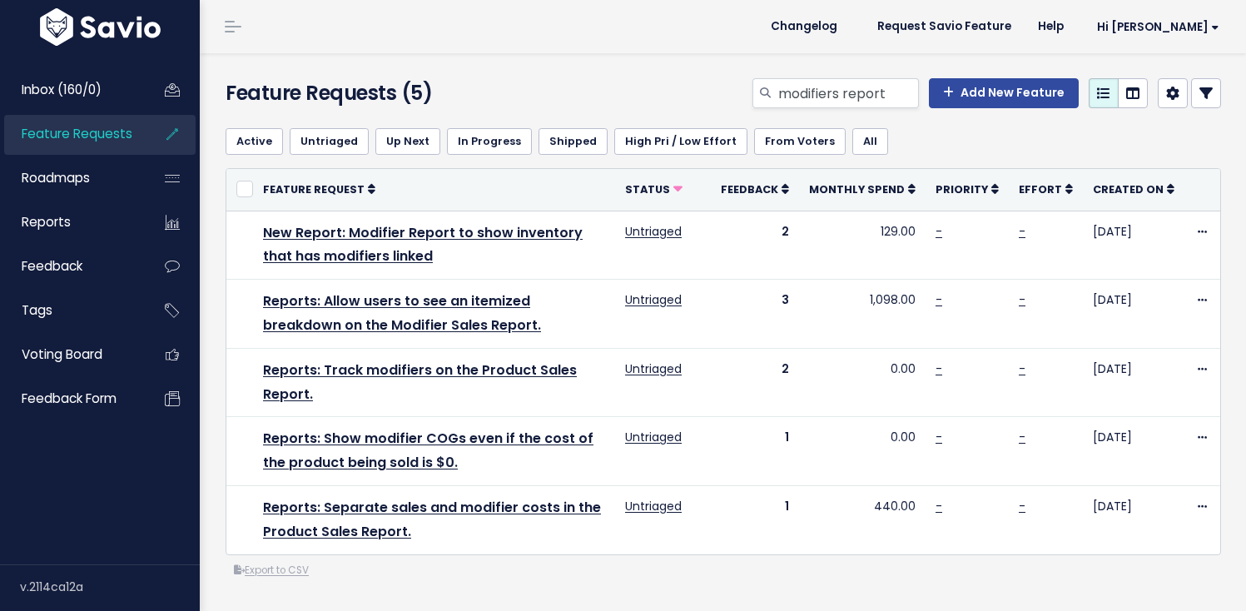  What do you see at coordinates (62, 89) in the screenshot?
I see `span: Inbox (160/0)` at bounding box center [62, 89].